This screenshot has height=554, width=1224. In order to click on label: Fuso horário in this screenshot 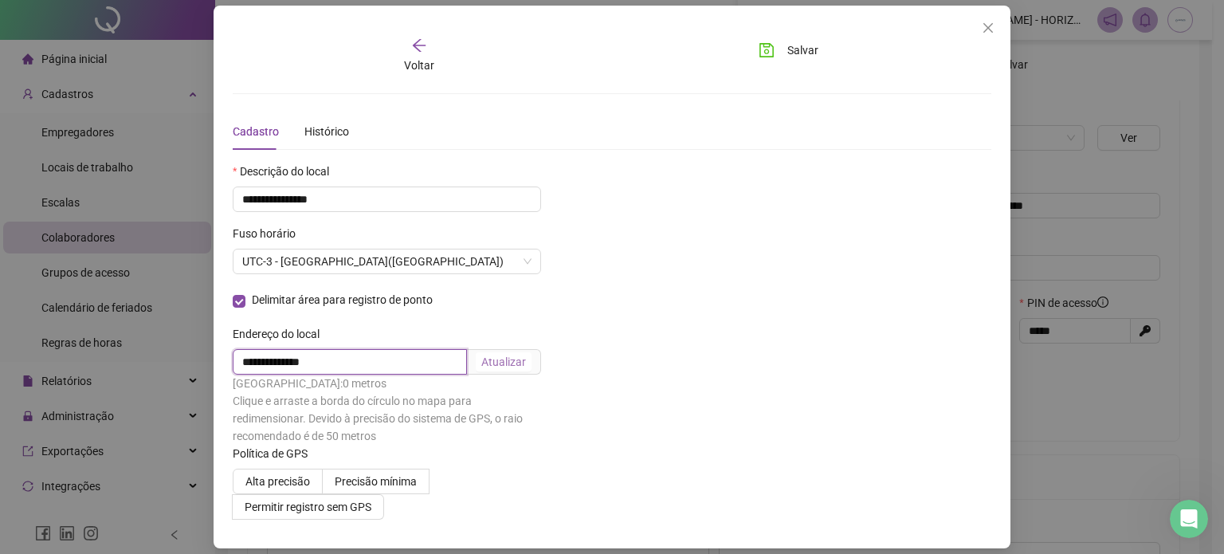, I will do `click(269, 233)`.